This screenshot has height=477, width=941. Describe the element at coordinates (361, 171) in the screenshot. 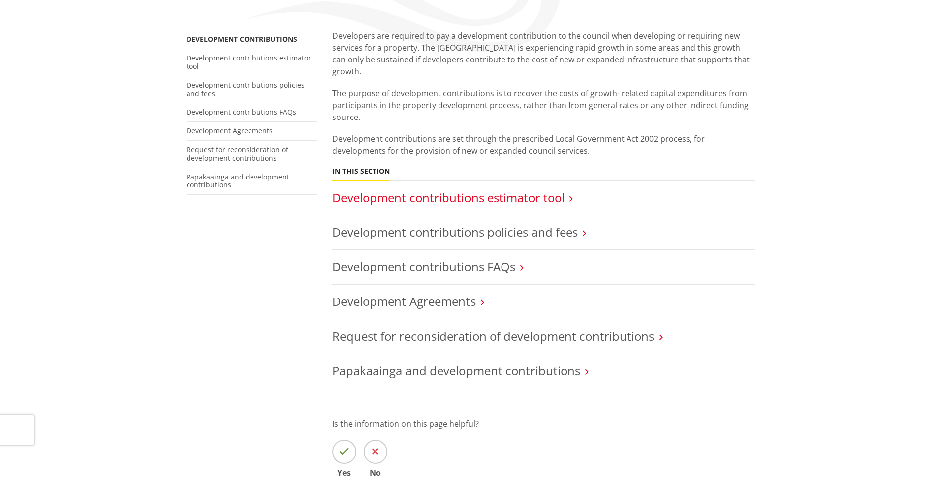

I see `h5: In this section` at that location.